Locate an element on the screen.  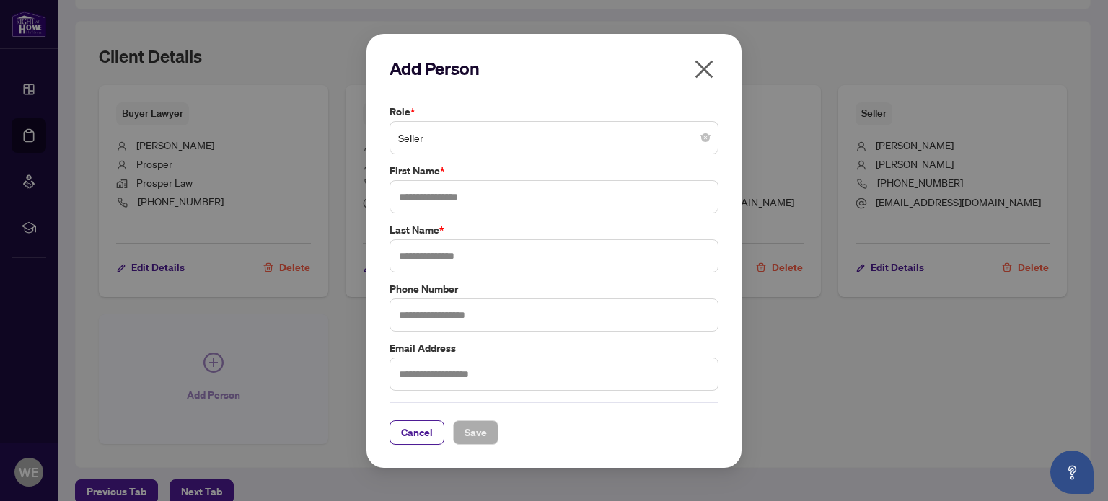
span: close is located at coordinates (704, 69).